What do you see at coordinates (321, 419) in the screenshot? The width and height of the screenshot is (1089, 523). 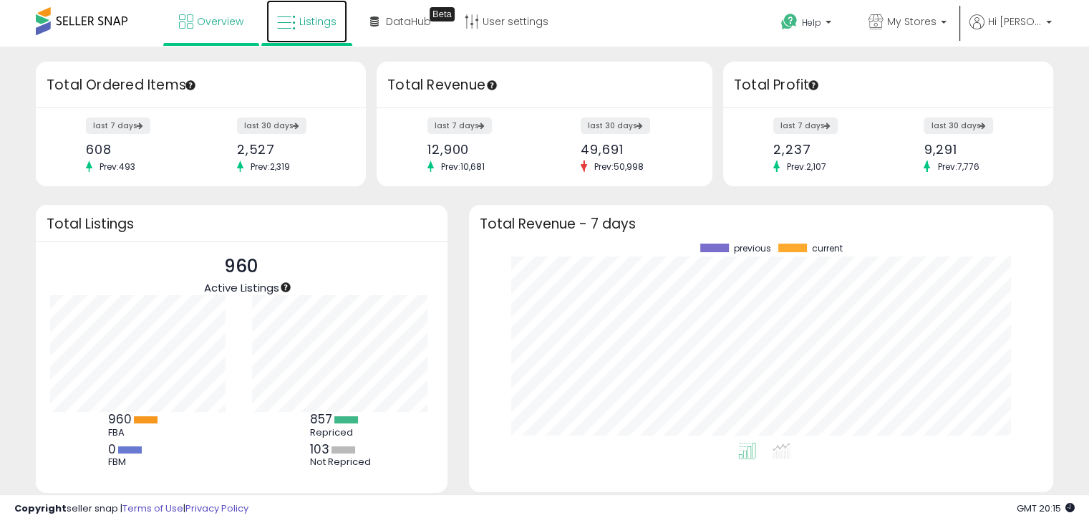 I see `b: 857` at bounding box center [321, 419].